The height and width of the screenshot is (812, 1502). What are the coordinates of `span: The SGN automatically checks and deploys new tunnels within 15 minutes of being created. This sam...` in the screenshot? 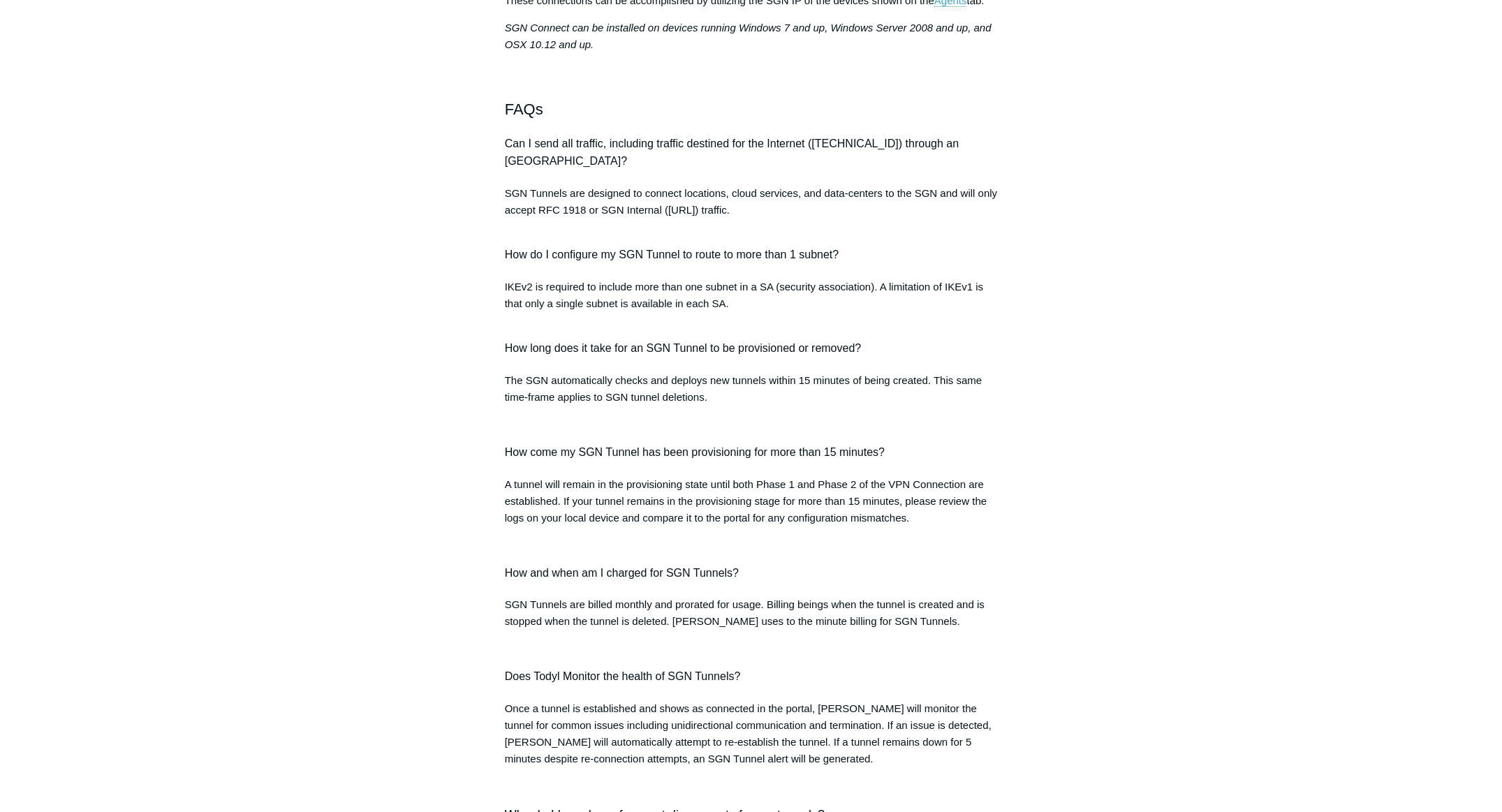 It's located at (744, 388).